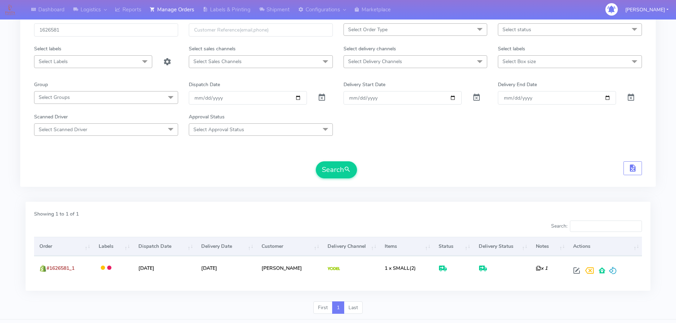  What do you see at coordinates (43, 268) in the screenshot?
I see `img: shopify.png` at bounding box center [43, 268].